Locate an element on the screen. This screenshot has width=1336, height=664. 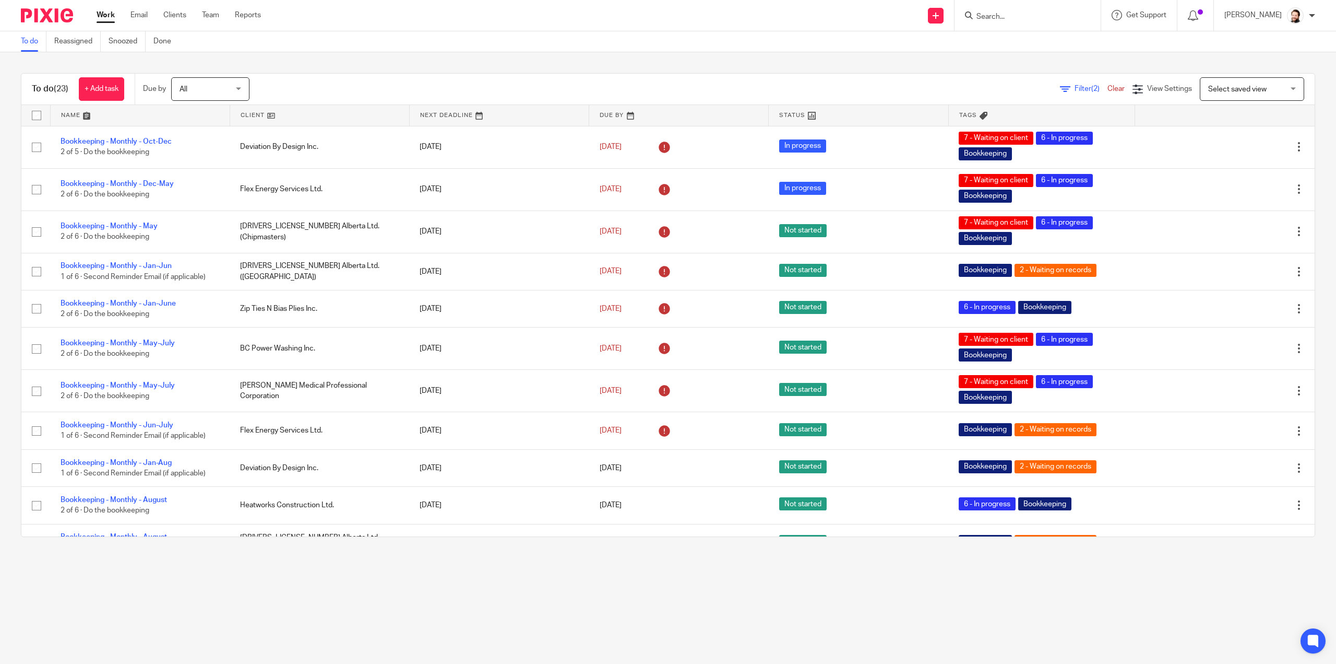
span: Get Support is located at coordinates (1146, 15).